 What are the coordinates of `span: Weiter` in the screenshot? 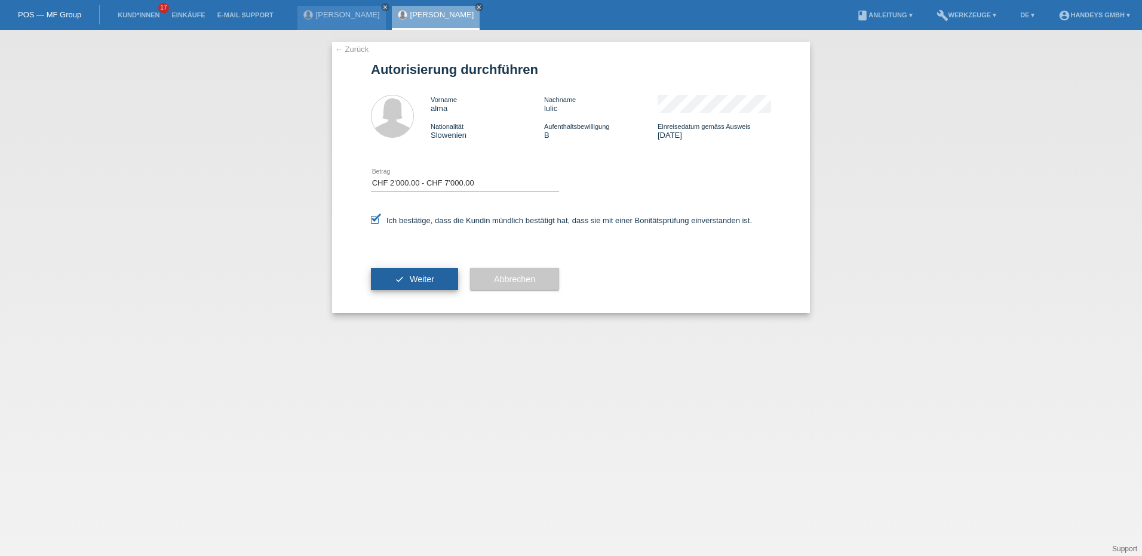 It's located at (422, 279).